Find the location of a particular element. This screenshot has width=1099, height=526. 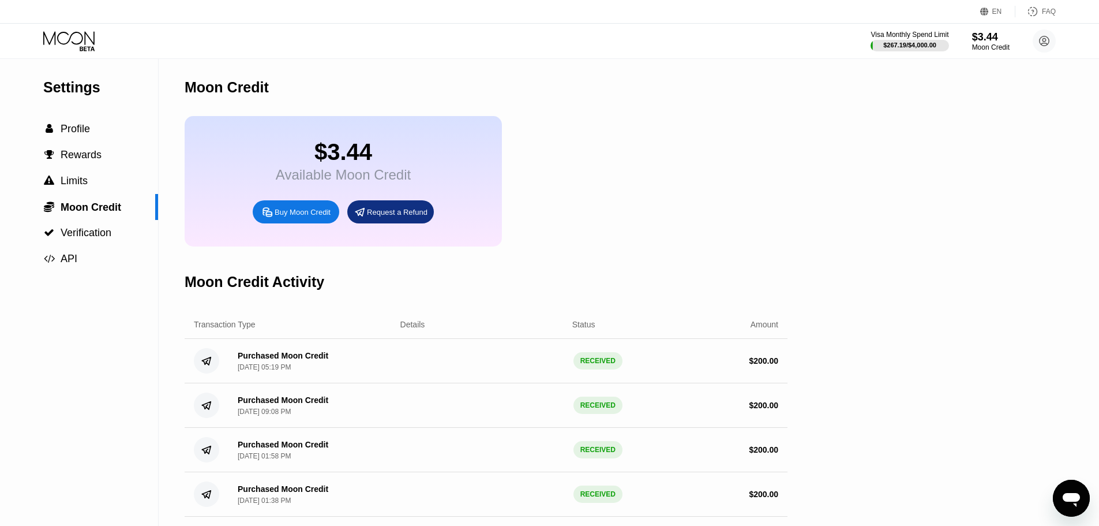

div: Details is located at coordinates (413, 324).